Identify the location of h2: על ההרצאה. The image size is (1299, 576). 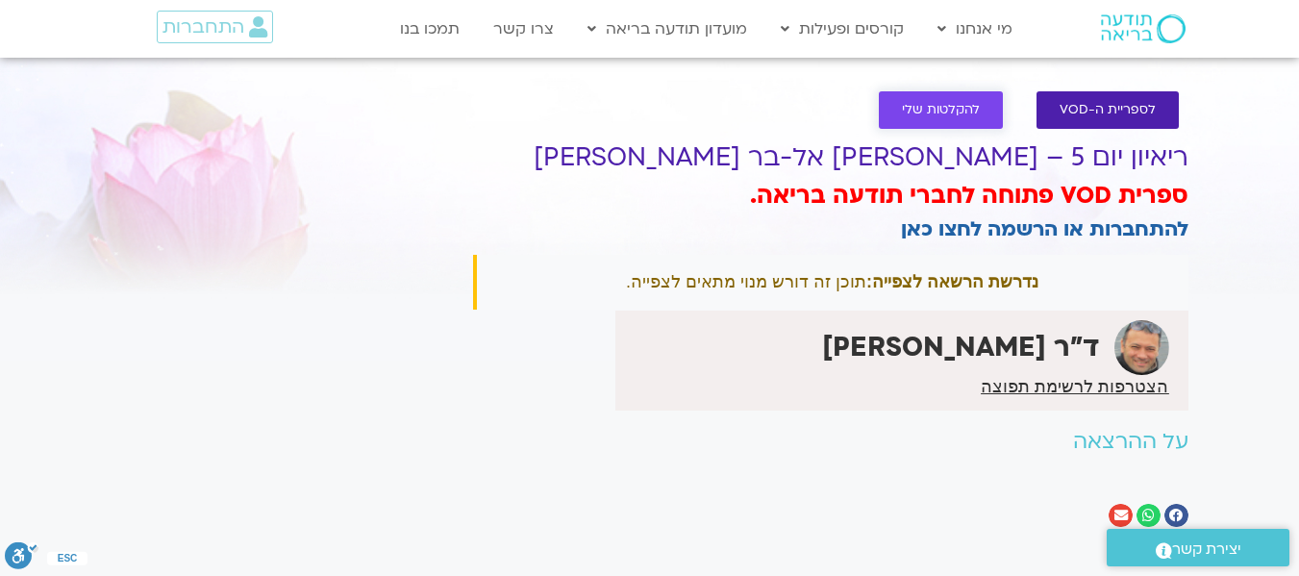
(831, 441).